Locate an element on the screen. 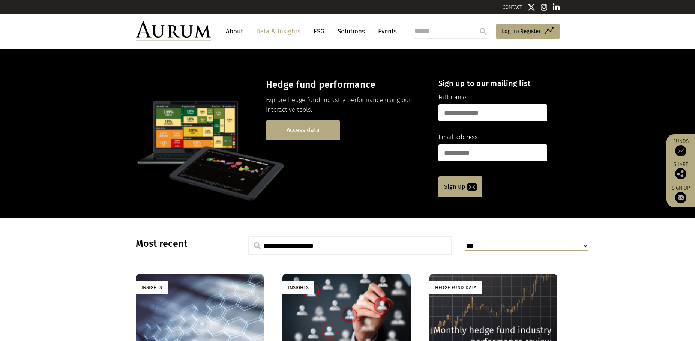 The width and height of the screenshot is (695, 341). img: search.svg is located at coordinates (257, 246).